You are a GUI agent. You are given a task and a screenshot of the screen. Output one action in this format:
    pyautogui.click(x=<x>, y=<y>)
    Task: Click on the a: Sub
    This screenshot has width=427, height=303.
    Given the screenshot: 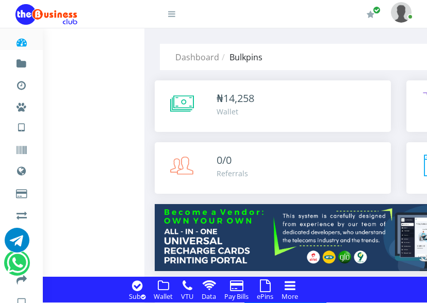 What is the action you would take?
    pyautogui.click(x=137, y=296)
    